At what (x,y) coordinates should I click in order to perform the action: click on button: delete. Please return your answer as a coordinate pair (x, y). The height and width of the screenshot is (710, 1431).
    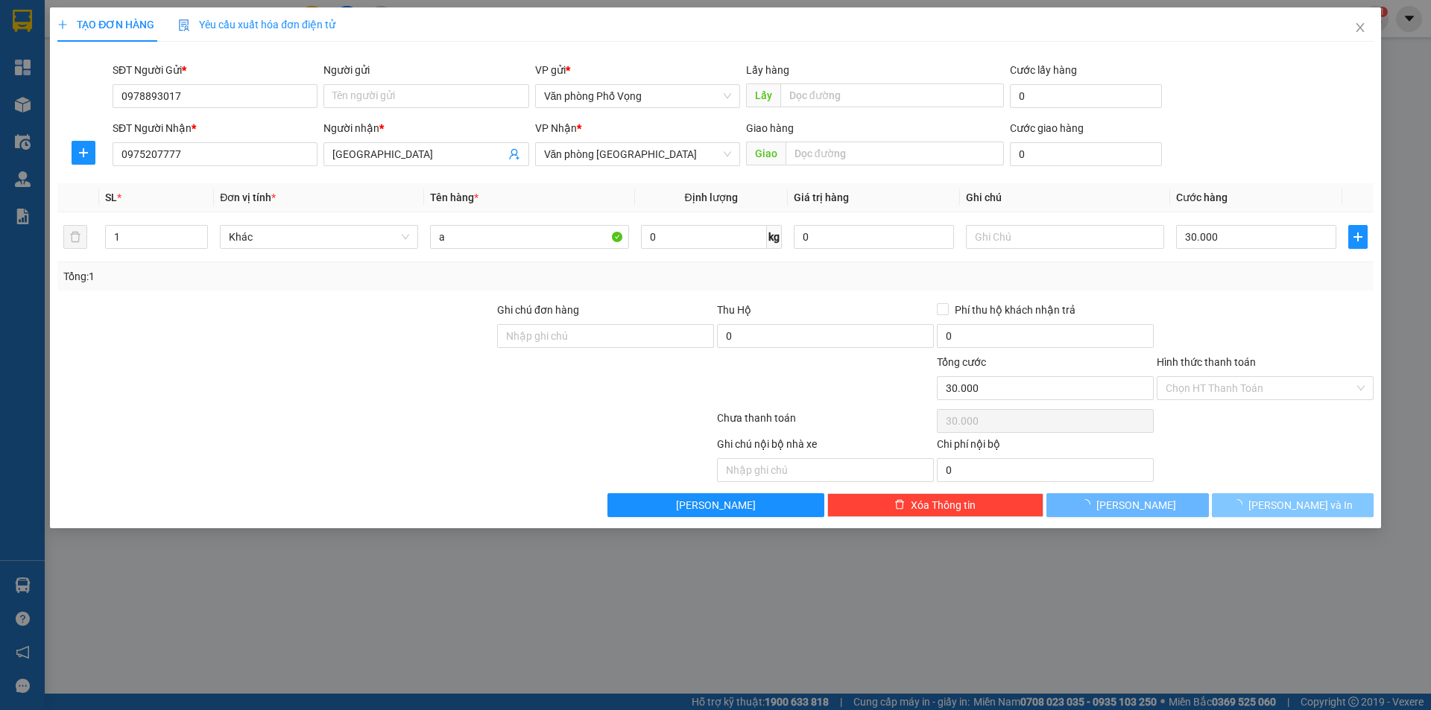
    Looking at the image, I should click on (75, 237).